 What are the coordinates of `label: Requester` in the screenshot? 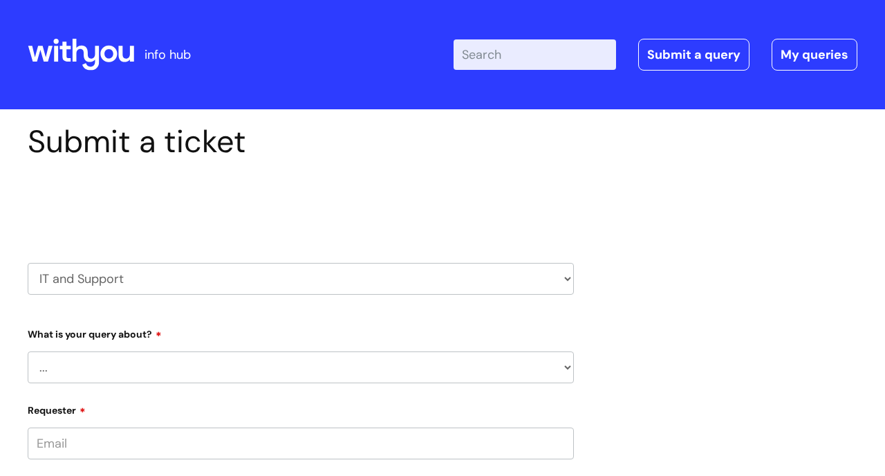 It's located at (301, 408).